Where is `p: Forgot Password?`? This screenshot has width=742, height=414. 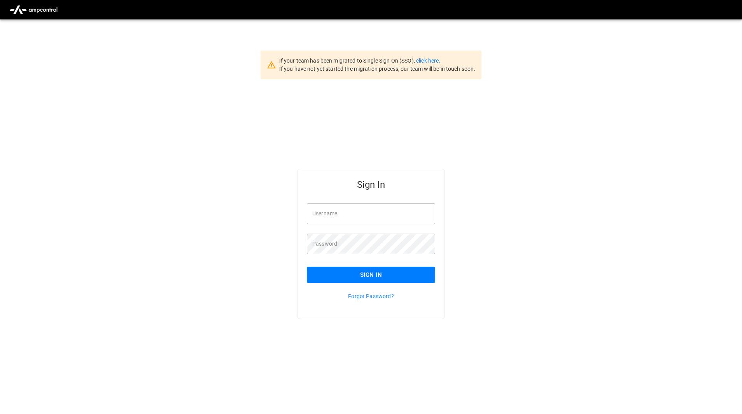
p: Forgot Password? is located at coordinates (371, 297).